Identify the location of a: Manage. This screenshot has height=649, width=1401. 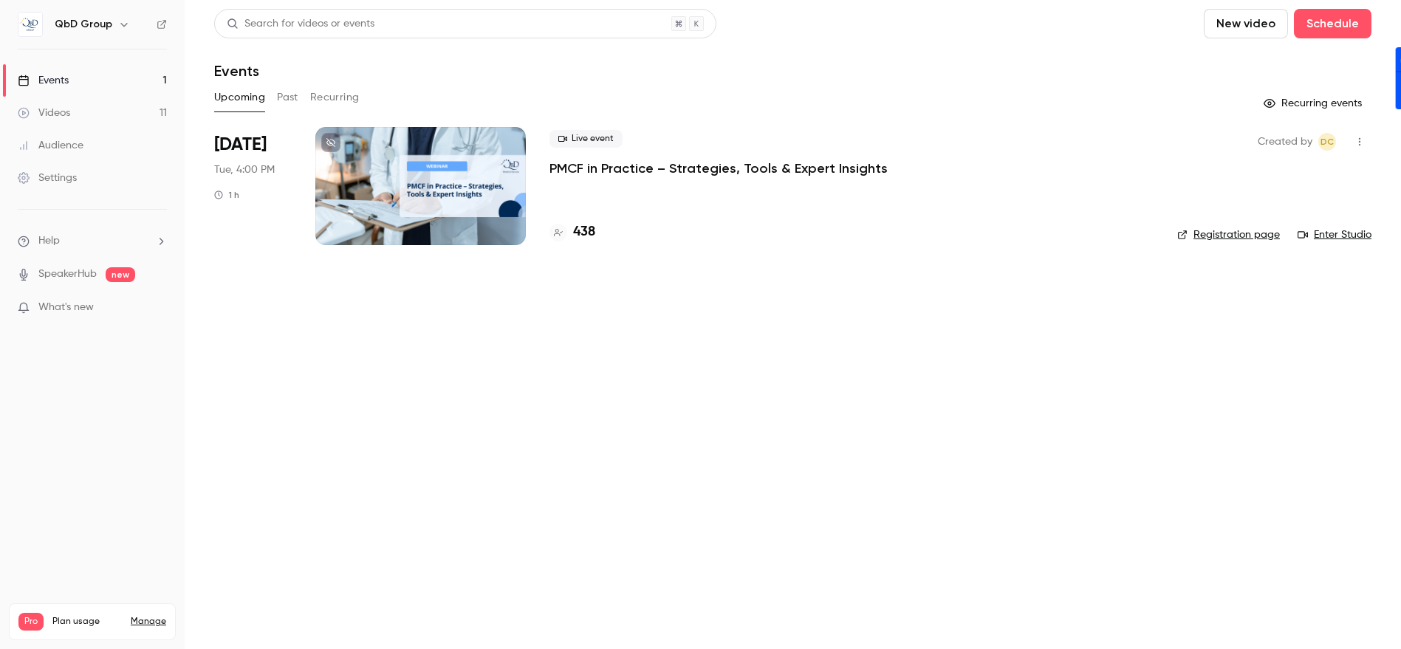
(148, 622).